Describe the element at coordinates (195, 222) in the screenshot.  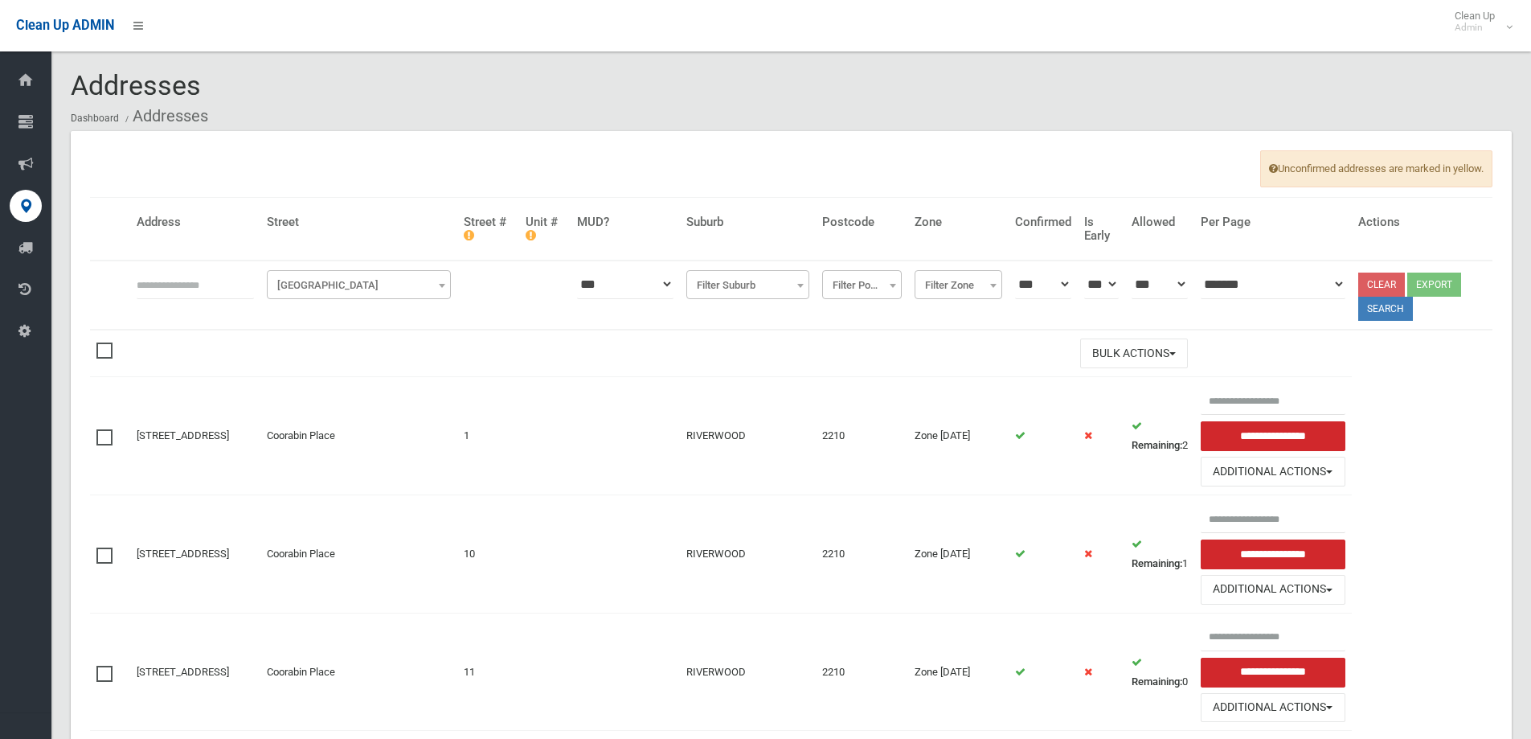
I see `h4: Address` at that location.